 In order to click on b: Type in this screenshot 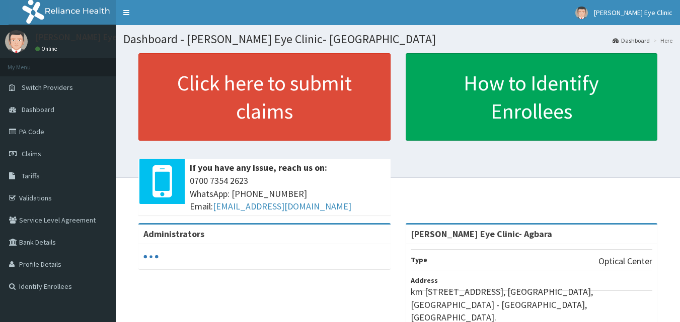, I will do `click(419, 260)`.